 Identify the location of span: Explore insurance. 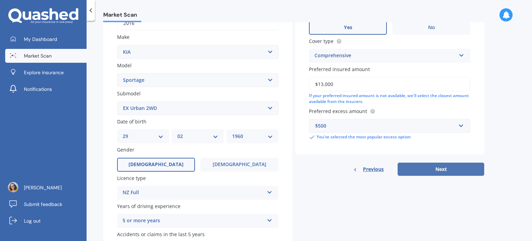
(44, 72).